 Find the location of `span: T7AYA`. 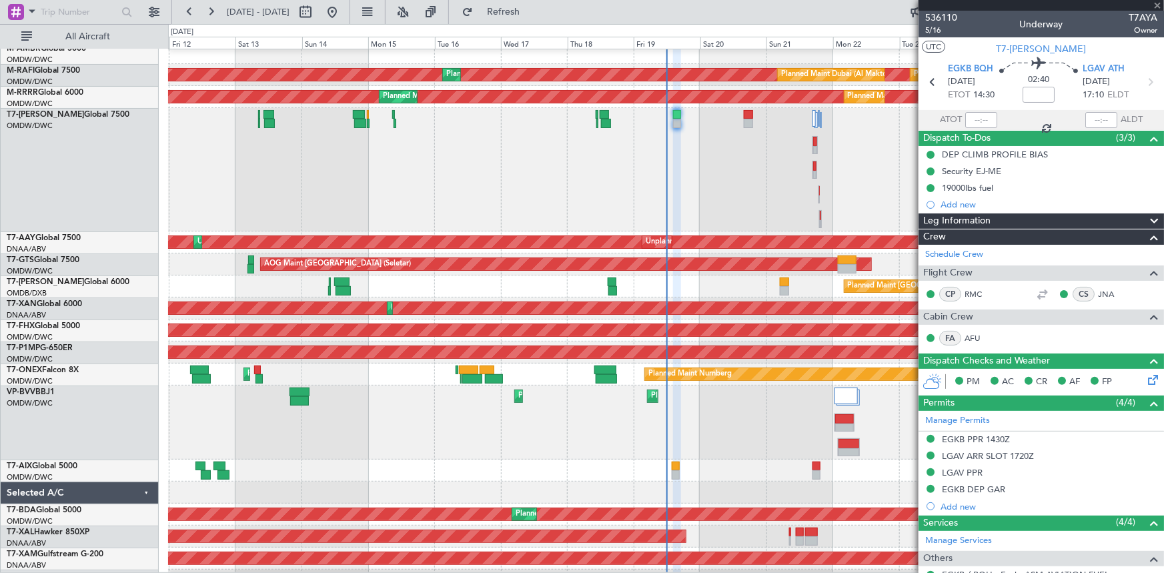

span: T7AYA is located at coordinates (1142, 17).